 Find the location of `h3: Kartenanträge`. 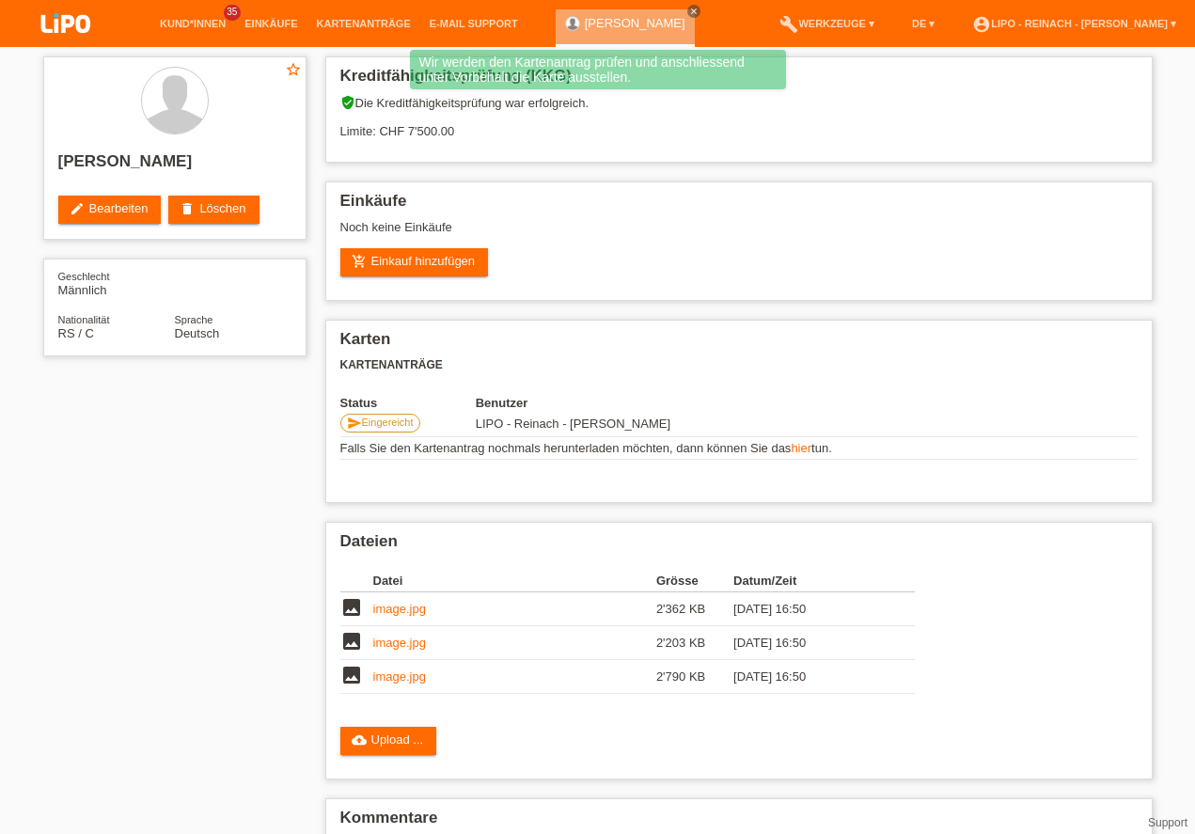

h3: Kartenanträge is located at coordinates (739, 365).